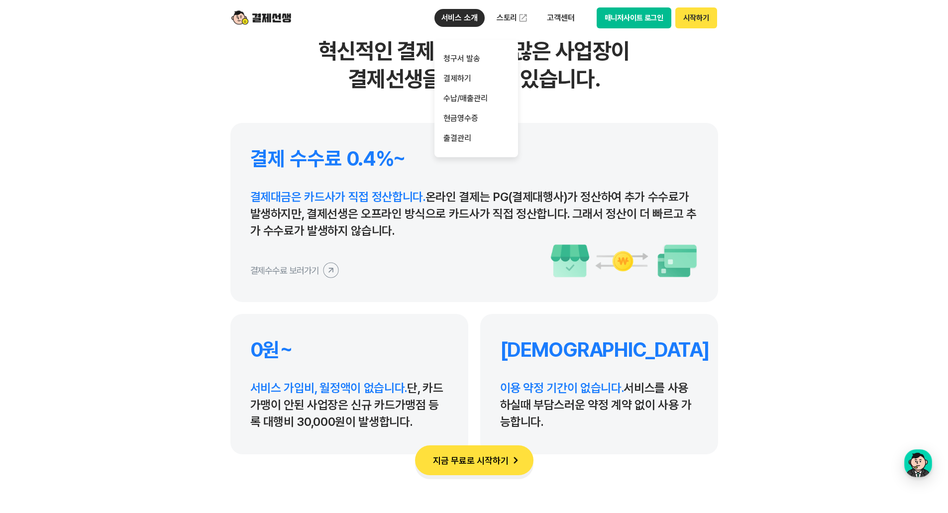  Describe the element at coordinates (338, 197) in the screenshot. I see `span: 결제대금은 카드사가 직접 정산합니다.` at that location.